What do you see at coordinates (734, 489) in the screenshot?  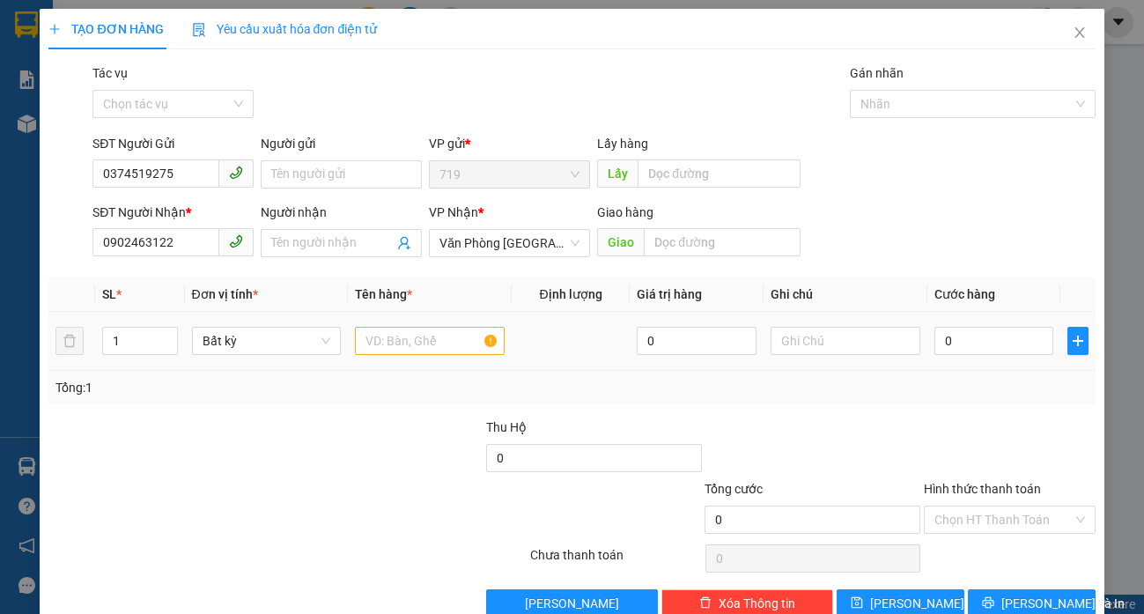 I see `span: Tổng cước` at bounding box center [734, 489].